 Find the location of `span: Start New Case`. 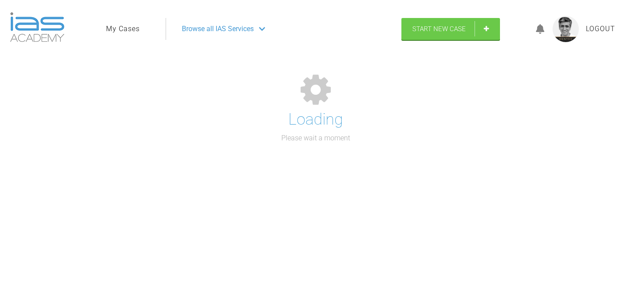

span: Start New Case is located at coordinates (439, 29).